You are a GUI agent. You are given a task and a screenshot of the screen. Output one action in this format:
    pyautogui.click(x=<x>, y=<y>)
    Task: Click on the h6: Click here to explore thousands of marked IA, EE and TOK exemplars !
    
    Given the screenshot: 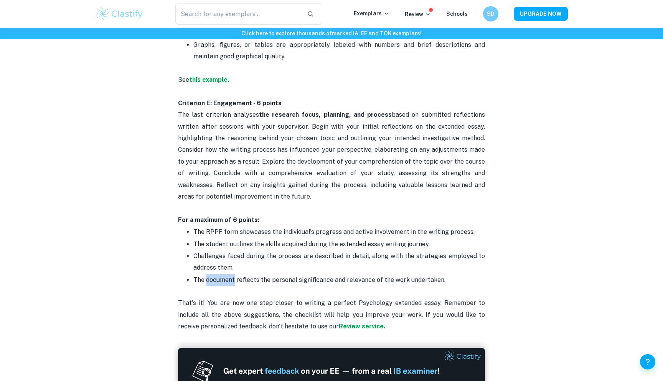 What is the action you would take?
    pyautogui.click(x=332, y=33)
    